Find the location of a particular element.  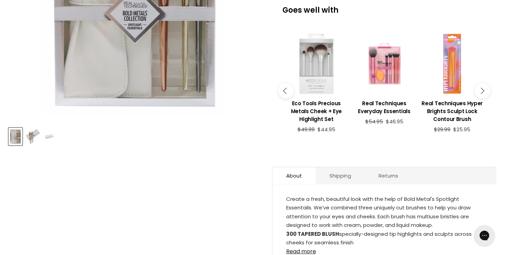

div: Product thumbnails is located at coordinates (134, 136).